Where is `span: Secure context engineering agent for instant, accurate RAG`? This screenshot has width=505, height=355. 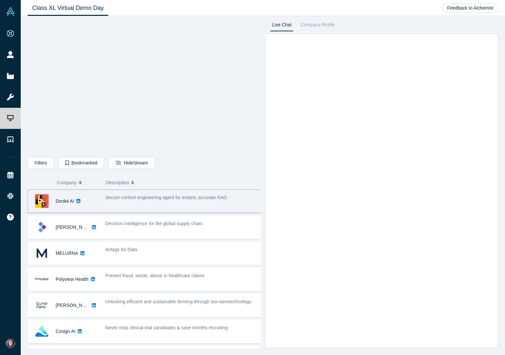 span: Secure context engineering agent for instant, accurate RAG is located at coordinates (166, 197).